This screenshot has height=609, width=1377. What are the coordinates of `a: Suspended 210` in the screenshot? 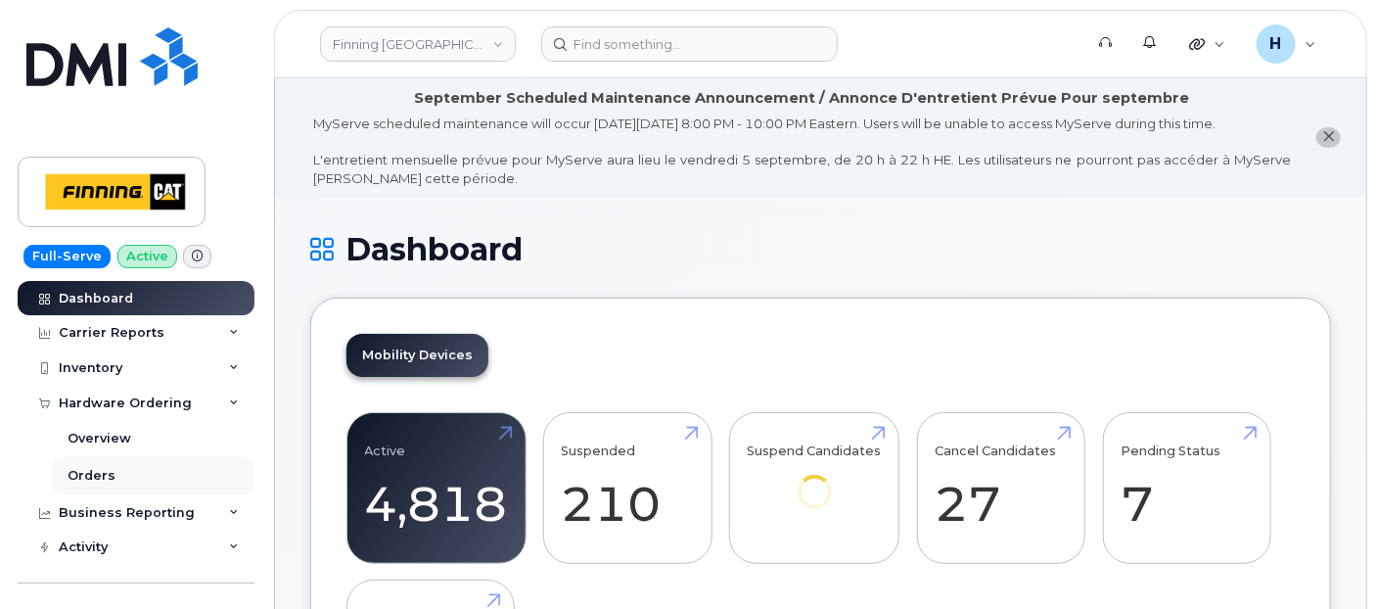 It's located at (628, 489).